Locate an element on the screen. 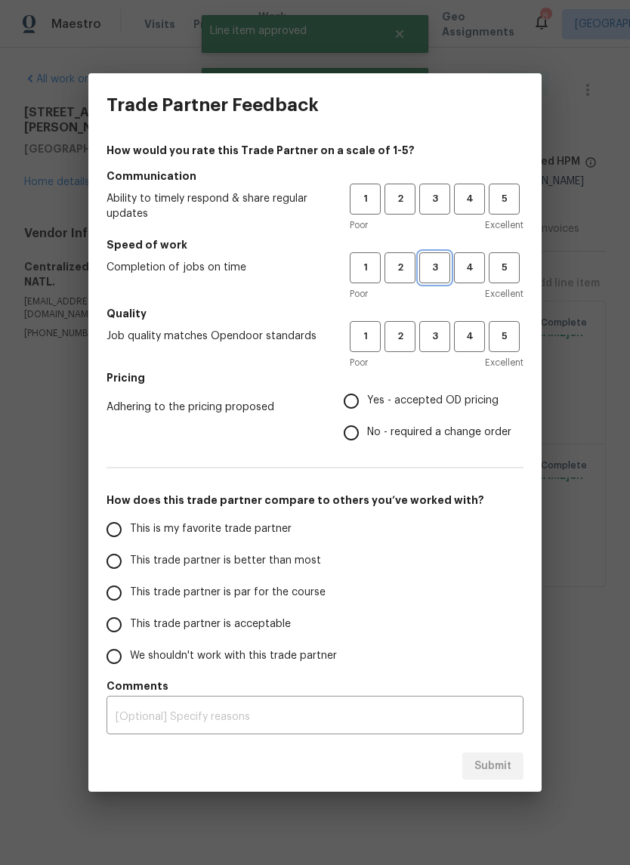 The width and height of the screenshot is (630, 865). span: Job quality matches Opendoor standards is located at coordinates (216, 336).